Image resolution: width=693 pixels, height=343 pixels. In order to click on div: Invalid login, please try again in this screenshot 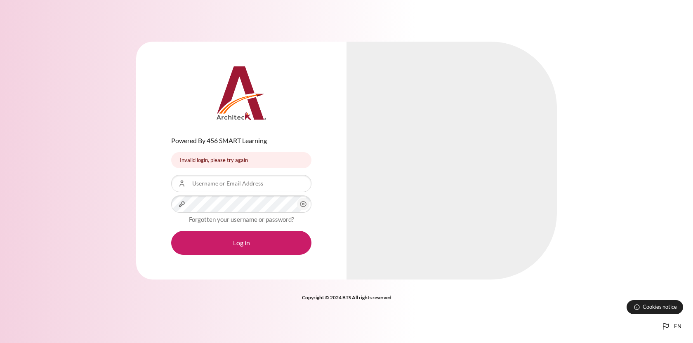, I will do `click(241, 160)`.